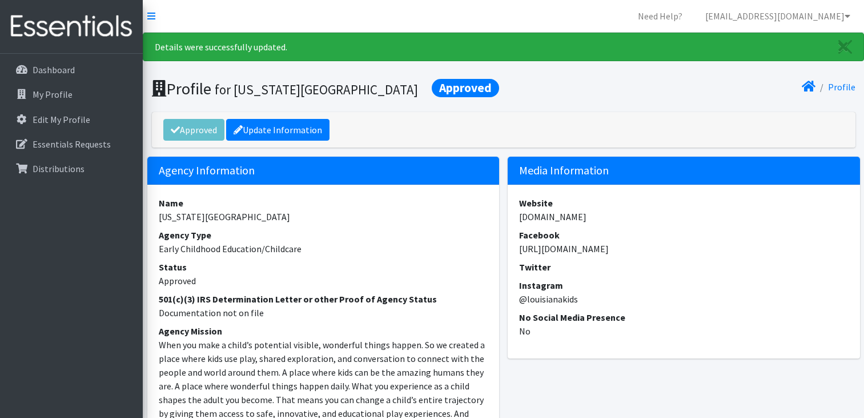  Describe the element at coordinates (71, 144) in the screenshot. I see `a: Essentials Requests` at that location.